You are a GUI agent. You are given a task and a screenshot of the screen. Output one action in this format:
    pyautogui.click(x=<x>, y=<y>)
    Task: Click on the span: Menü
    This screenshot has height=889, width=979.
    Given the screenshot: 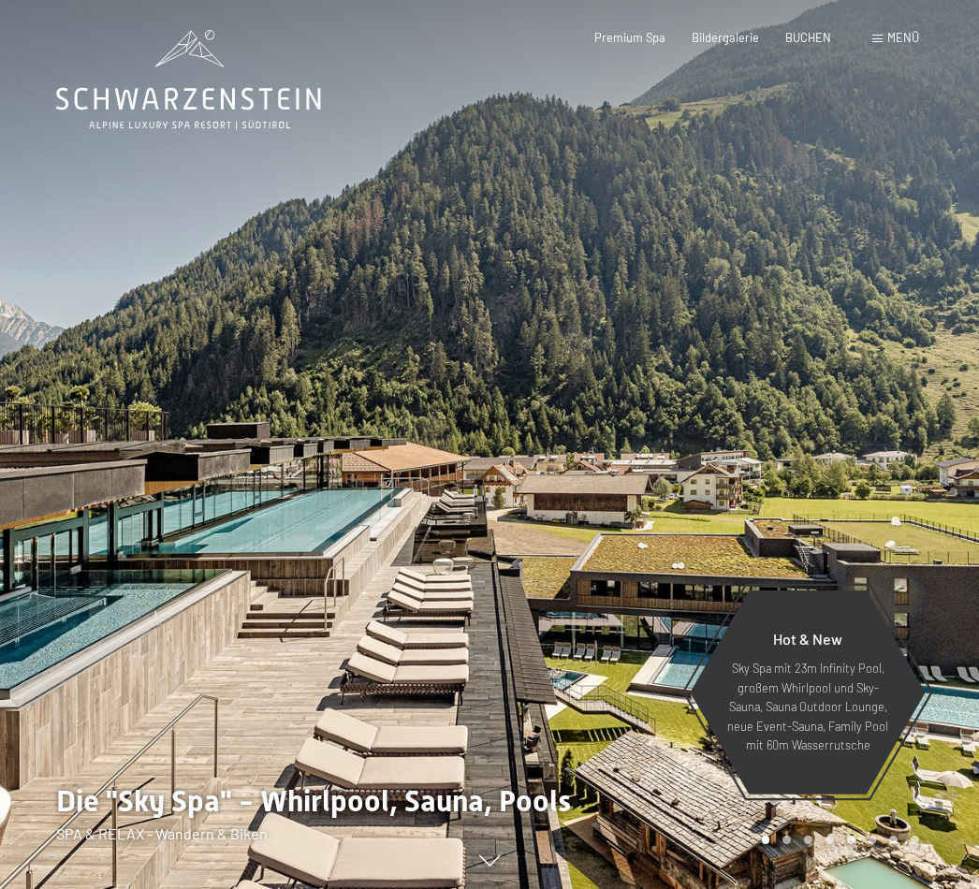 What is the action you would take?
    pyautogui.click(x=903, y=37)
    